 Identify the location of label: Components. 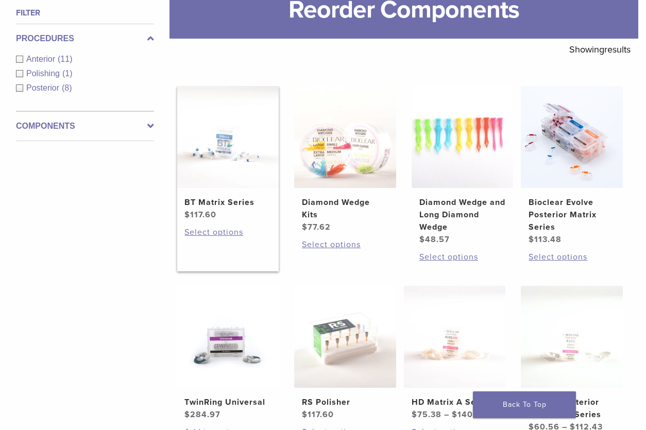
(85, 126).